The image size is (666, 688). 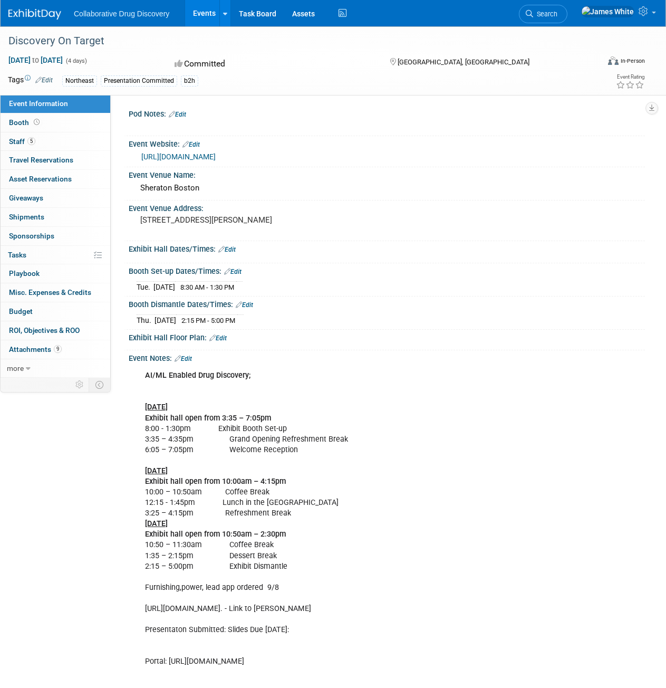 What do you see at coordinates (55, 273) in the screenshot?
I see `a: Playbook` at bounding box center [55, 273].